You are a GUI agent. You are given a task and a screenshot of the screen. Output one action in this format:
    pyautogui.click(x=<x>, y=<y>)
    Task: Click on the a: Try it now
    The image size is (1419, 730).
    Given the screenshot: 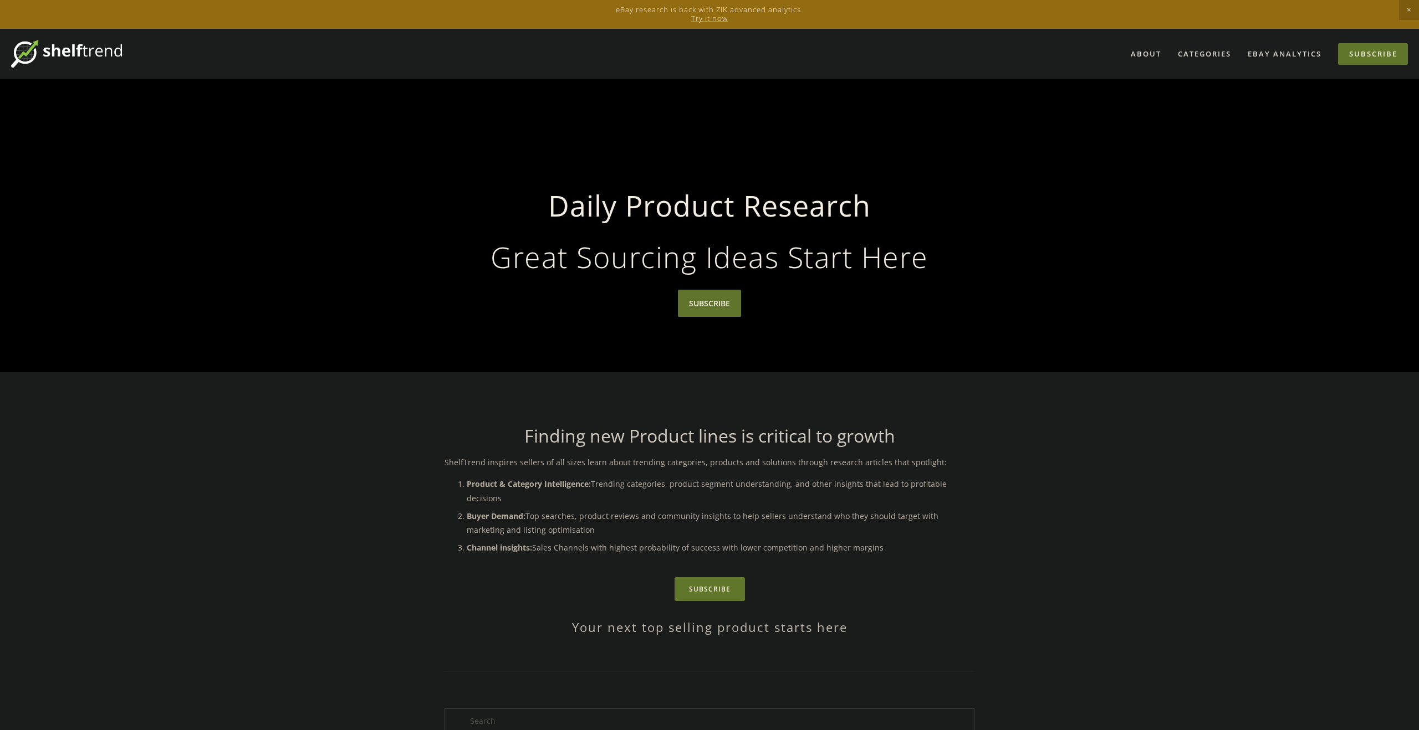 What is the action you would take?
    pyautogui.click(x=709, y=18)
    